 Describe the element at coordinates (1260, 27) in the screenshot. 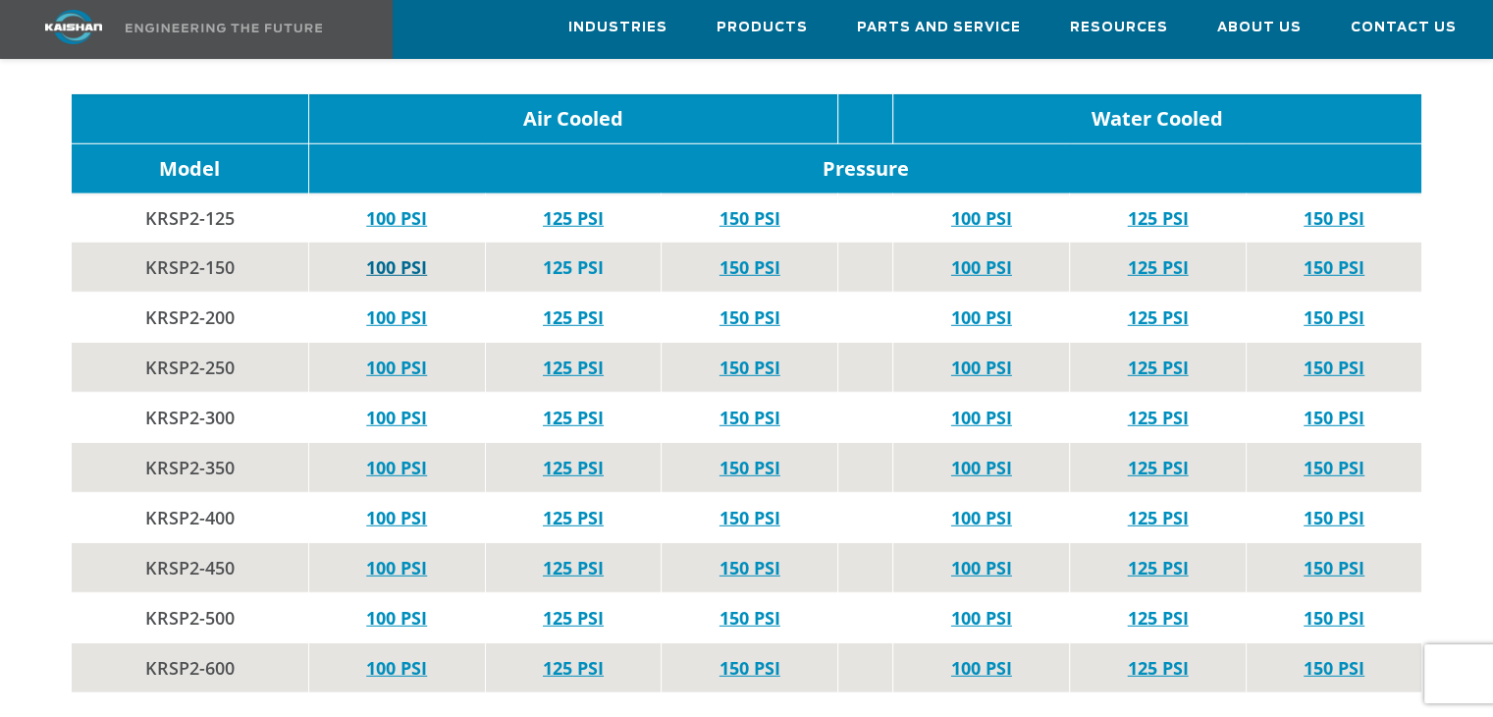

I see `span: About Us` at that location.